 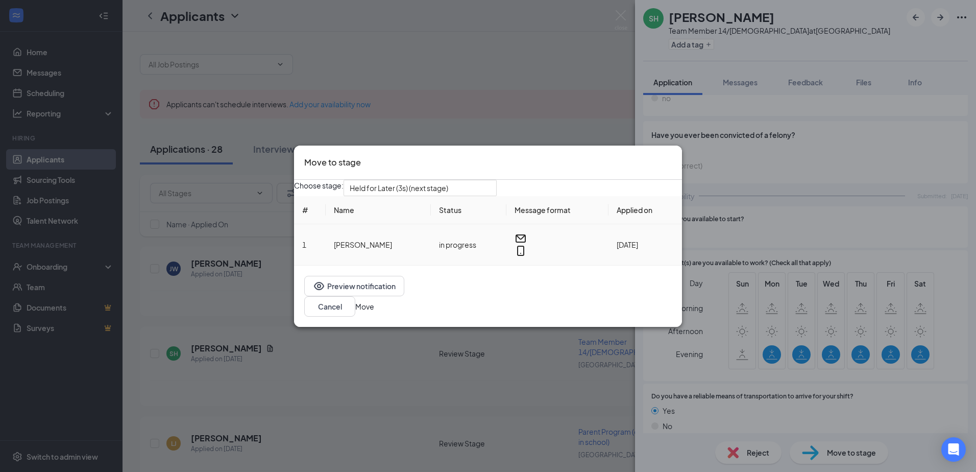 I want to click on span: Held for Later (3s) (next stage), so click(x=399, y=187).